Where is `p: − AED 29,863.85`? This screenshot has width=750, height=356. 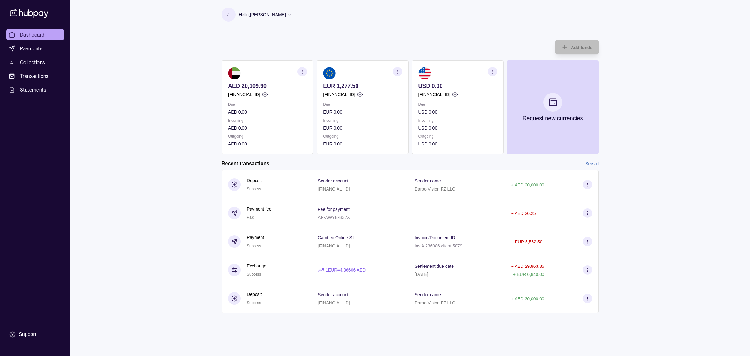 p: − AED 29,863.85 is located at coordinates (528, 266).